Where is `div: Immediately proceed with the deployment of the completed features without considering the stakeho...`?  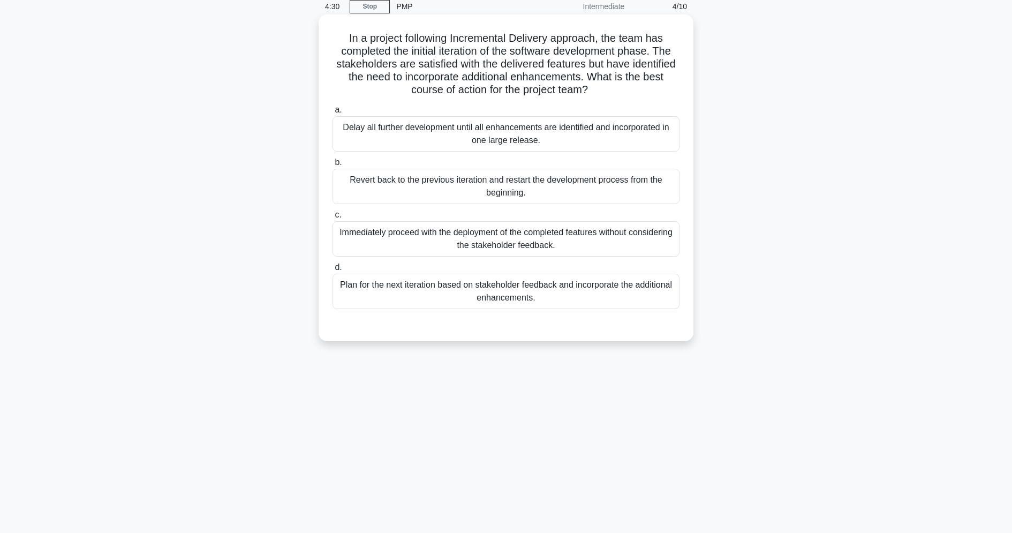
div: Immediately proceed with the deployment of the completed features without considering the stakeho... is located at coordinates (506, 239).